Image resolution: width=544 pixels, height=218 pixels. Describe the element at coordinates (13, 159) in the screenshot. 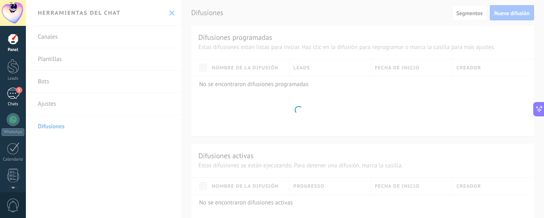

I see `div: Calendario` at that location.